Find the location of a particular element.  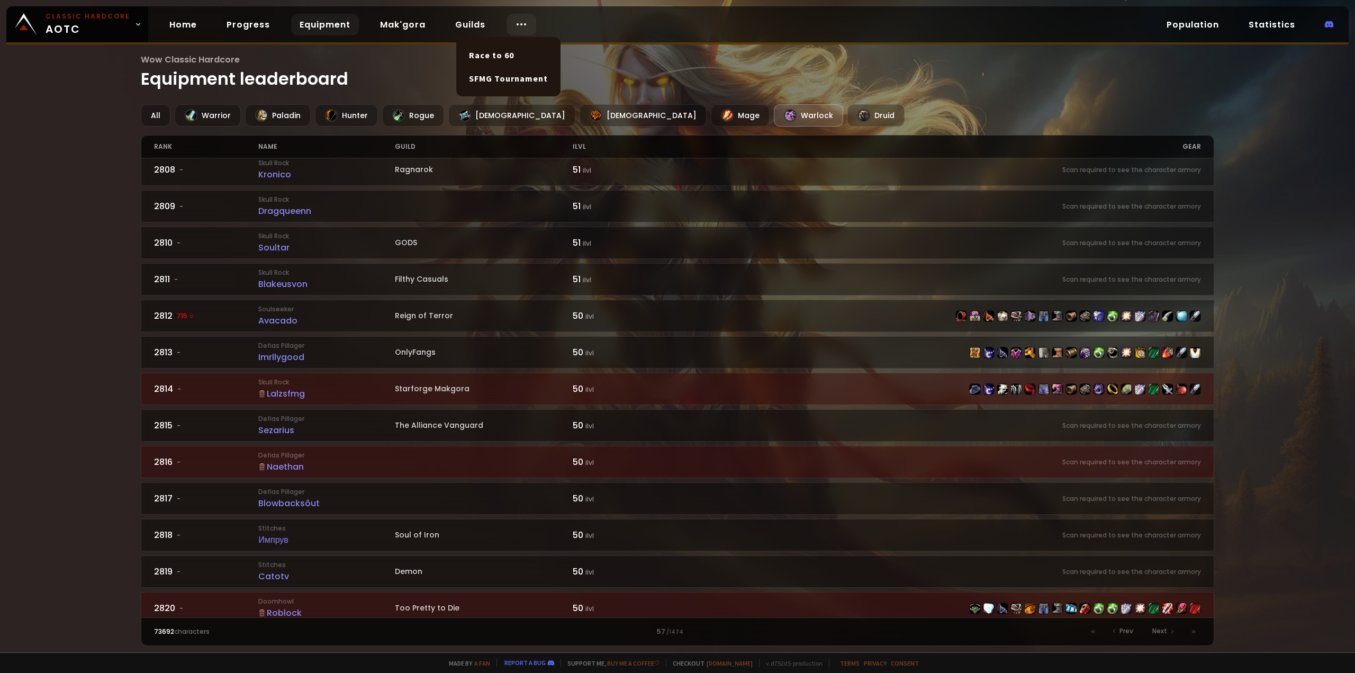

div: Blakeusvon is located at coordinates (326, 284).